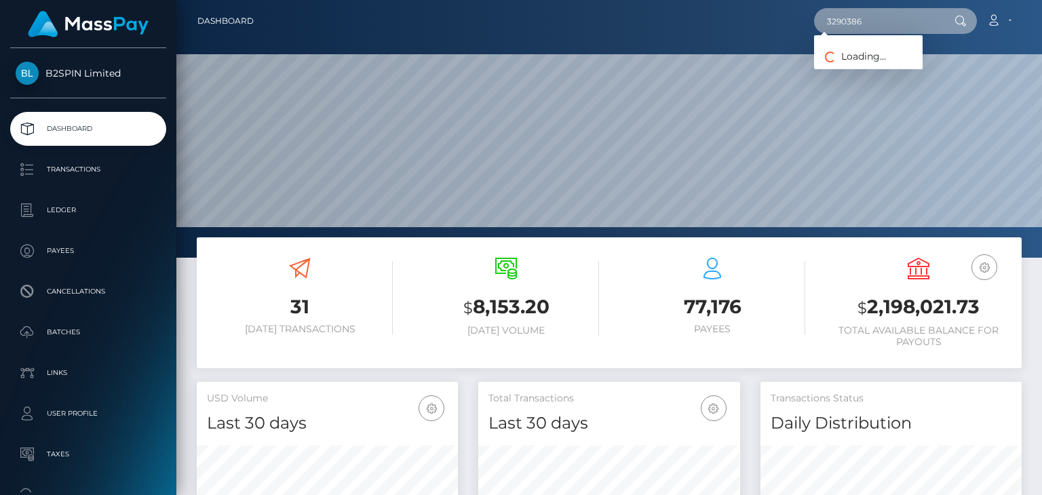 This screenshot has width=1042, height=495. What do you see at coordinates (712, 329) in the screenshot?
I see `h6: Payees` at bounding box center [712, 329].